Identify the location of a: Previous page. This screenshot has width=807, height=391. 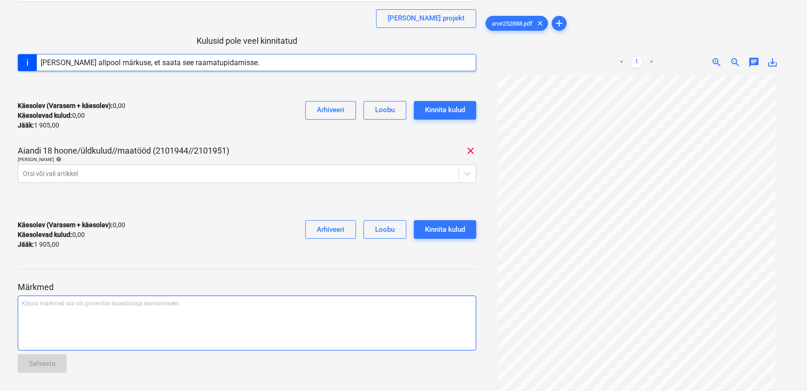
(621, 62).